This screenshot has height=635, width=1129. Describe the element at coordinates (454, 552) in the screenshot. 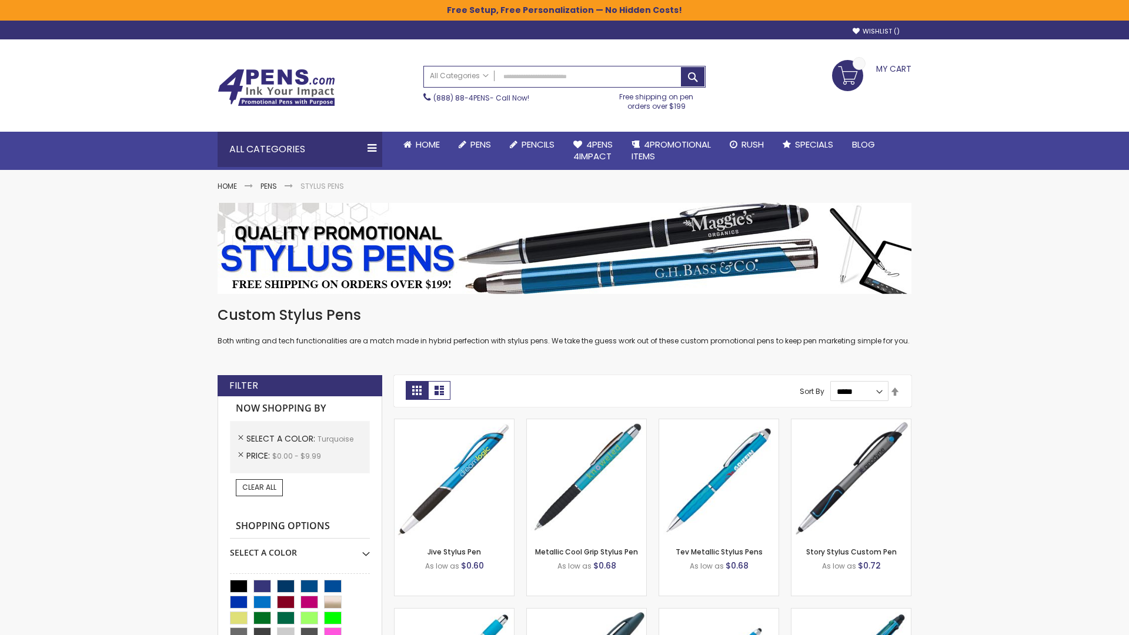

I see `a: Jive Stylus Pen` at that location.